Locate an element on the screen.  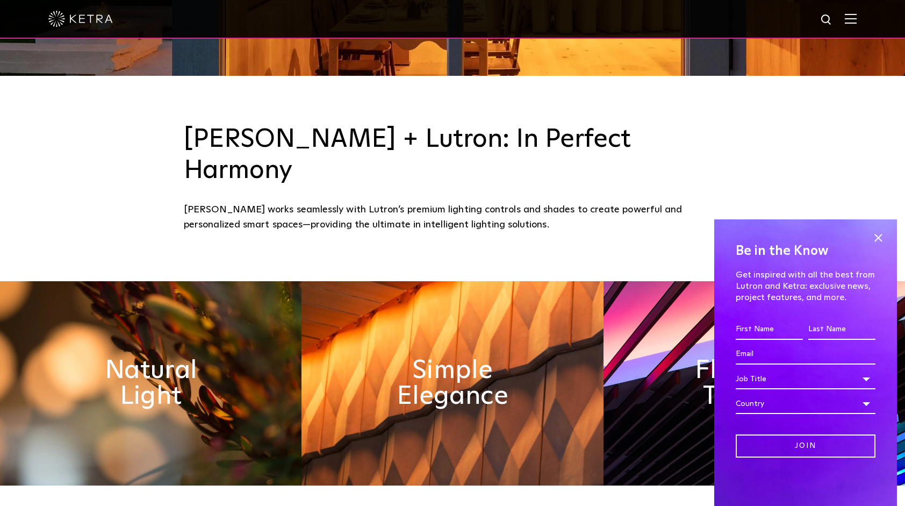
img: simple_elegance is located at coordinates (452, 383).